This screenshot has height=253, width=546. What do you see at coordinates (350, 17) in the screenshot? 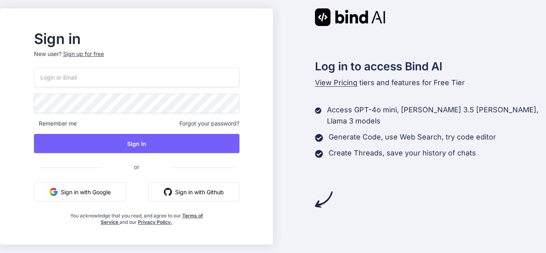
I see `img: Bind AI logo` at bounding box center [350, 17].